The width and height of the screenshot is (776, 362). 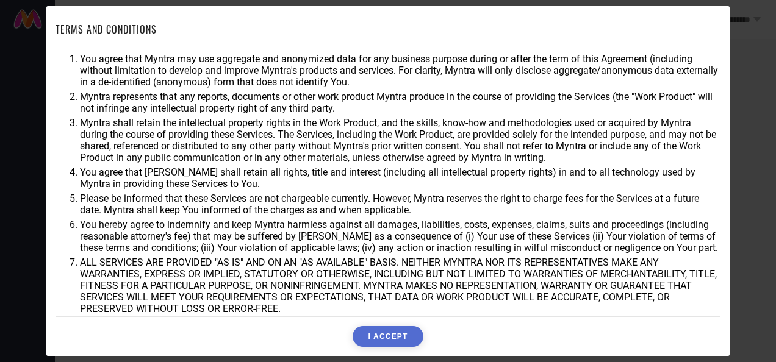 What do you see at coordinates (400, 70) in the screenshot?
I see `li: You agree that Myntra may use aggregate and anonymized data for any business purpose during or af...` at bounding box center [400, 70].